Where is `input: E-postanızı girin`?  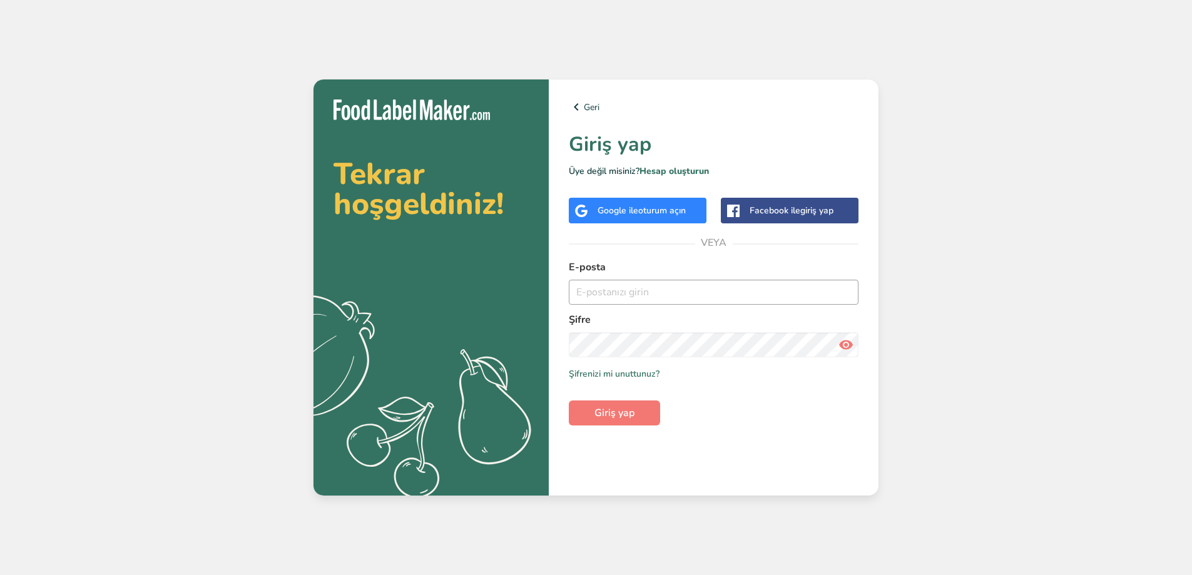
input: E-postanızı girin is located at coordinates (713, 292).